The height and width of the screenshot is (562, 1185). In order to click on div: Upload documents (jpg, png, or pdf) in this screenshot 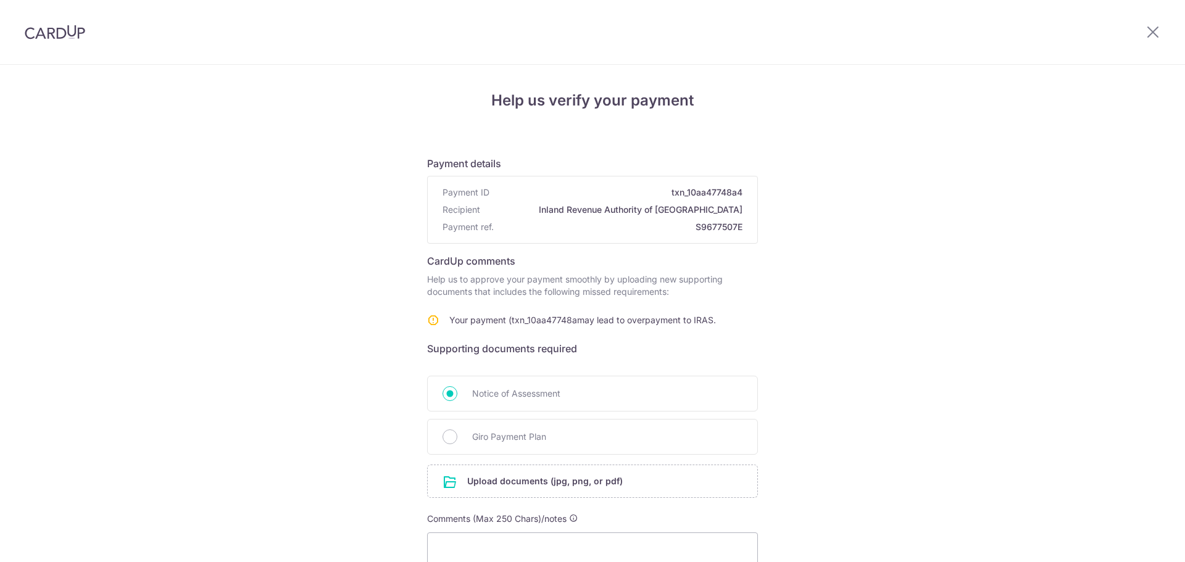, I will do `click(593, 482)`.